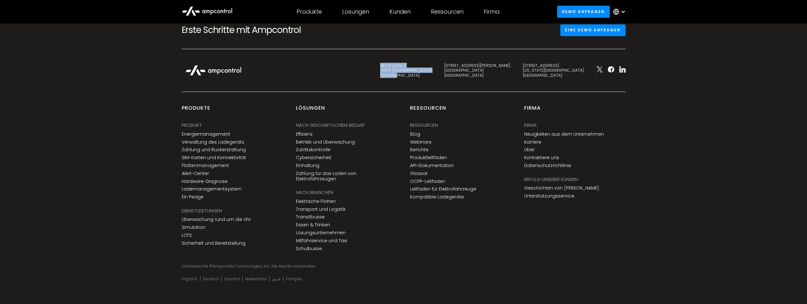 The image size is (807, 304). Describe the element at coordinates (321, 241) in the screenshot. I see `a: Mitfahrservice und Taxi` at that location.